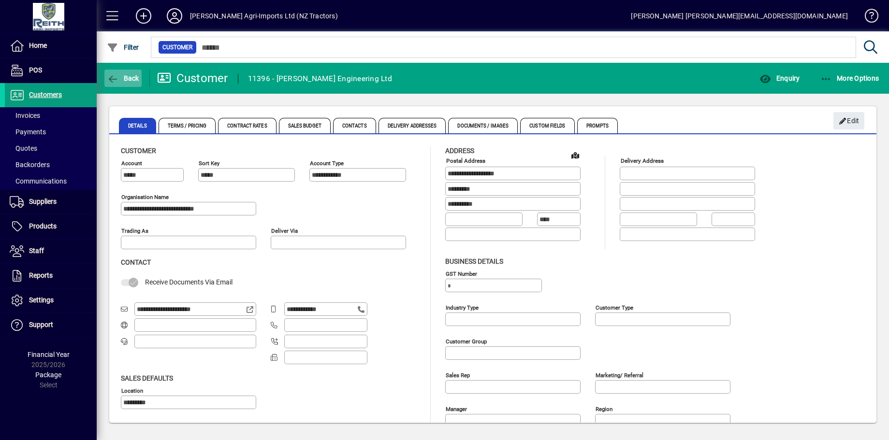  I want to click on span: Home, so click(38, 45).